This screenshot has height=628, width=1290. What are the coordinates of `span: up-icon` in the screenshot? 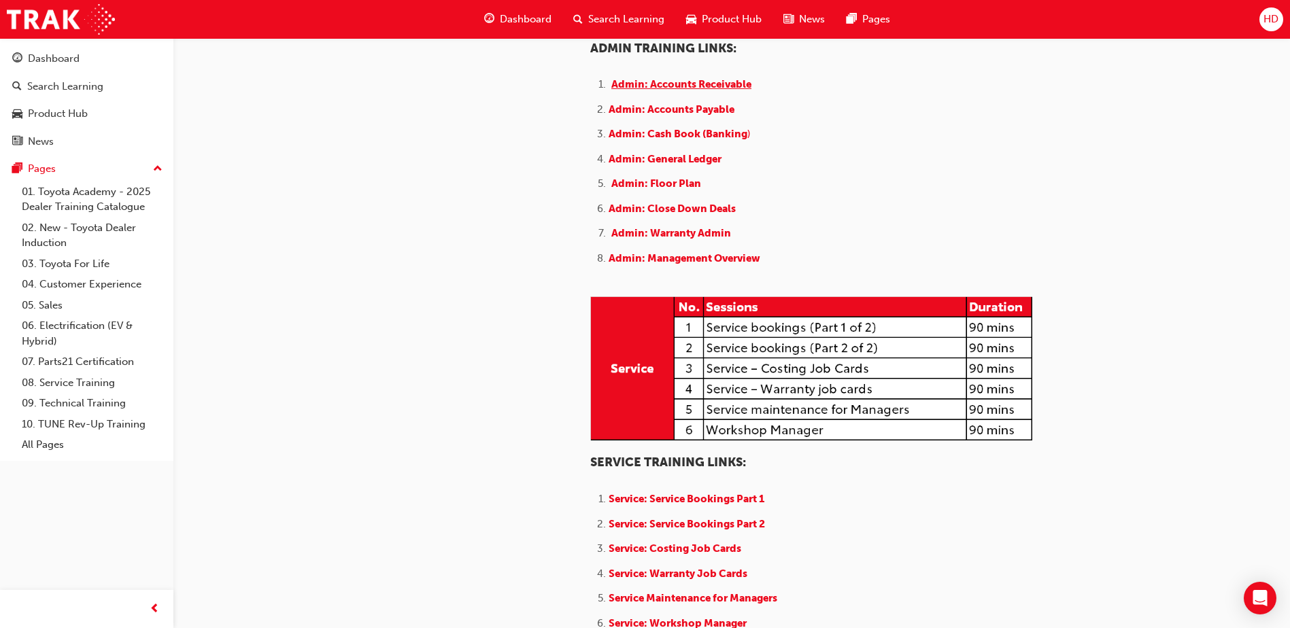 It's located at (158, 169).